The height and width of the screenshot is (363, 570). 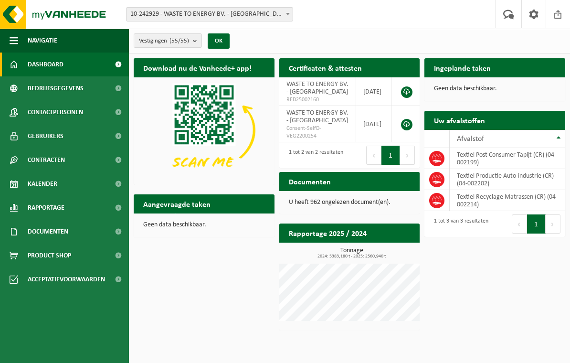 I want to click on span: Contactpersonen, so click(x=55, y=112).